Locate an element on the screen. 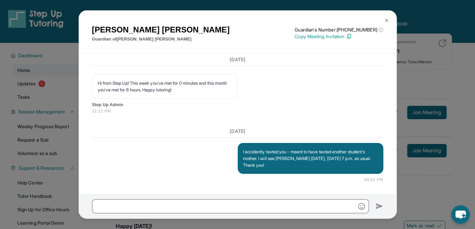  img: Copy Icon is located at coordinates (349, 36).